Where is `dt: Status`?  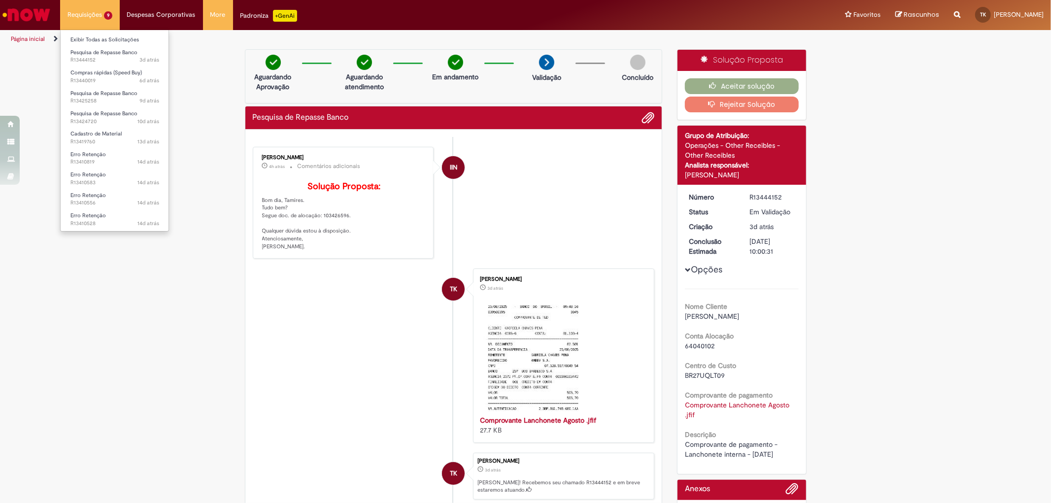 dt: Status is located at coordinates (711, 212).